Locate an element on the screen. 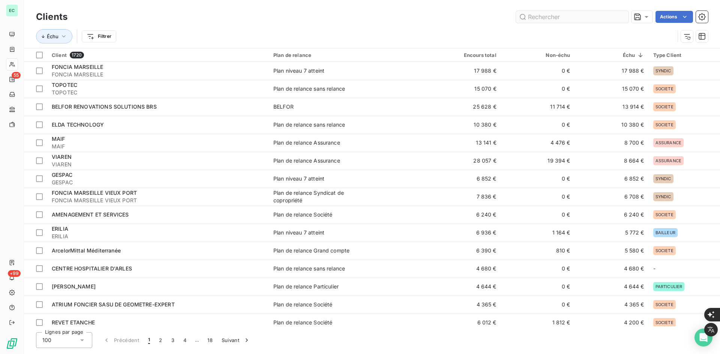 The height and width of the screenshot is (354, 720). td: 4 644 € is located at coordinates (612, 287).